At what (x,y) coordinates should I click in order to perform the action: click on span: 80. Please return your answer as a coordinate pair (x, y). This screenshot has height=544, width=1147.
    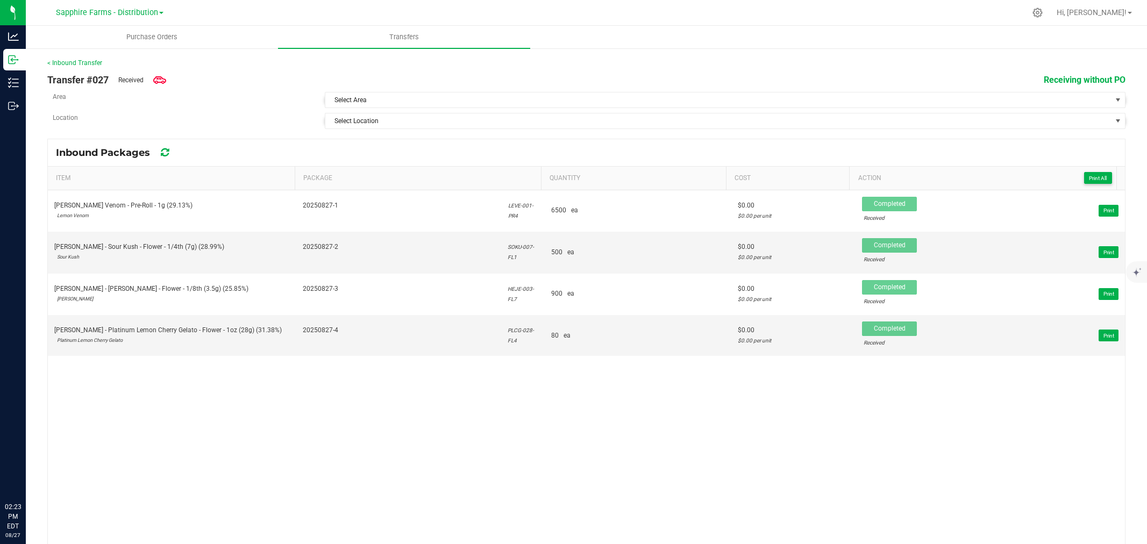
    Looking at the image, I should click on (555, 336).